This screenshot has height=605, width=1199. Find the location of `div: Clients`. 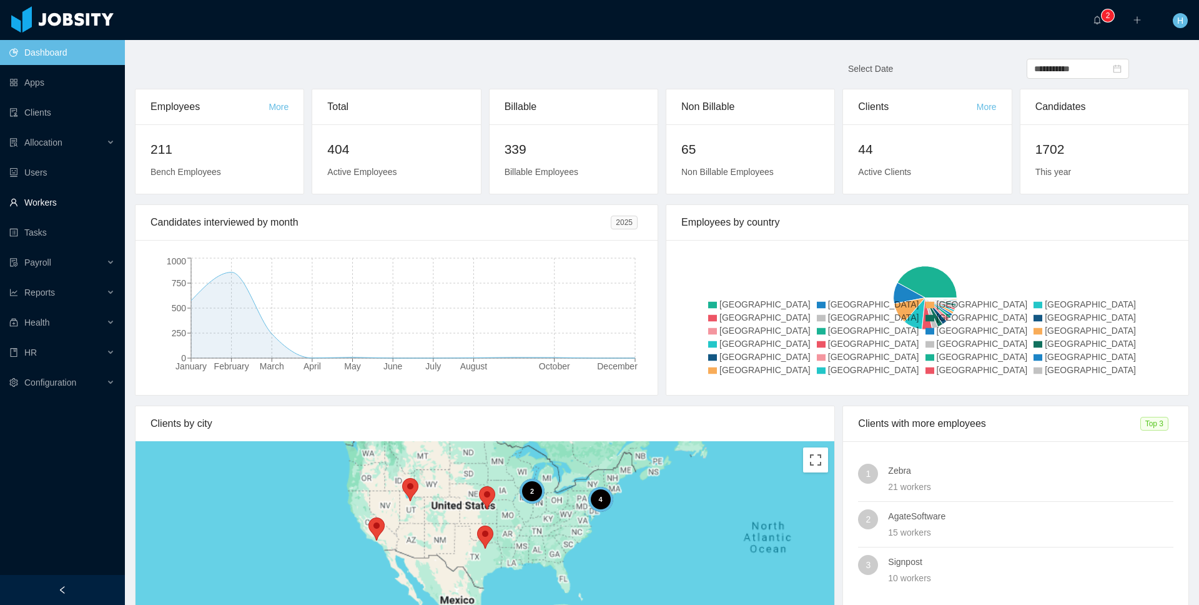

div: Clients is located at coordinates (917, 107).